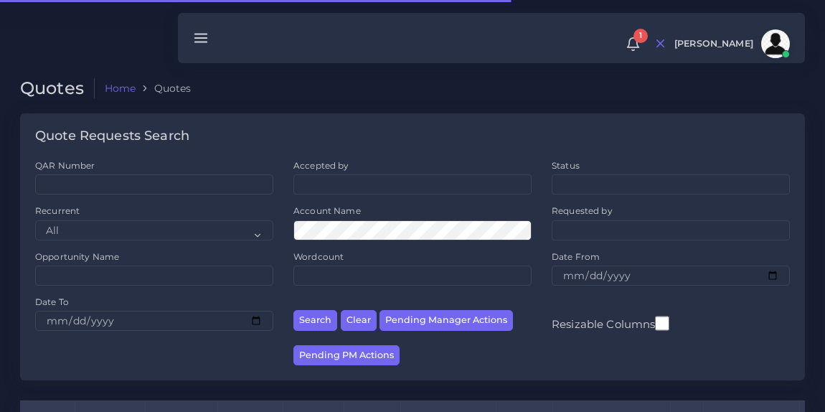  What do you see at coordinates (611, 323) in the screenshot?
I see `label: Resizable Columns` at bounding box center [611, 323].